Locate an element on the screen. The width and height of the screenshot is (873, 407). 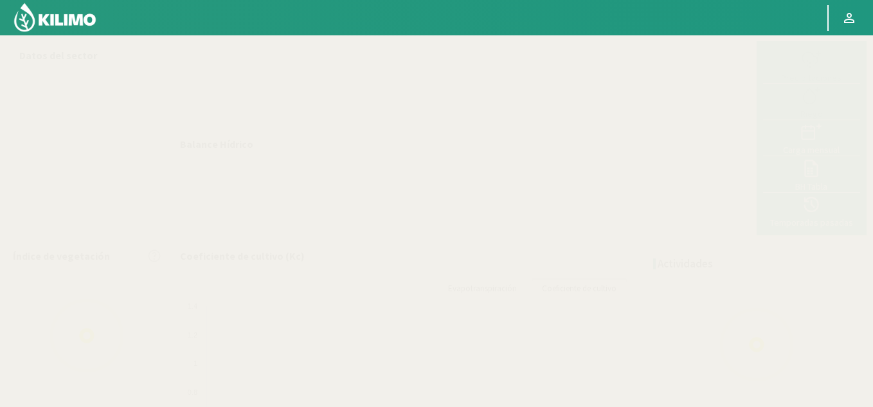
text: 1 is located at coordinates (195, 363).